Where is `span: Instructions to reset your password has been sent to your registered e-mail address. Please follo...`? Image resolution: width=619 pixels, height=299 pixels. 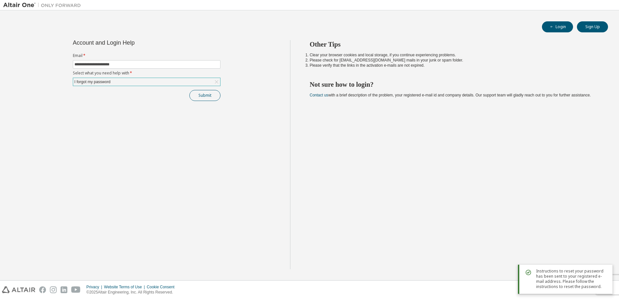 span: Instructions to reset your password has been sent to your registered e-mail address. Please follo... is located at coordinates (572, 279).